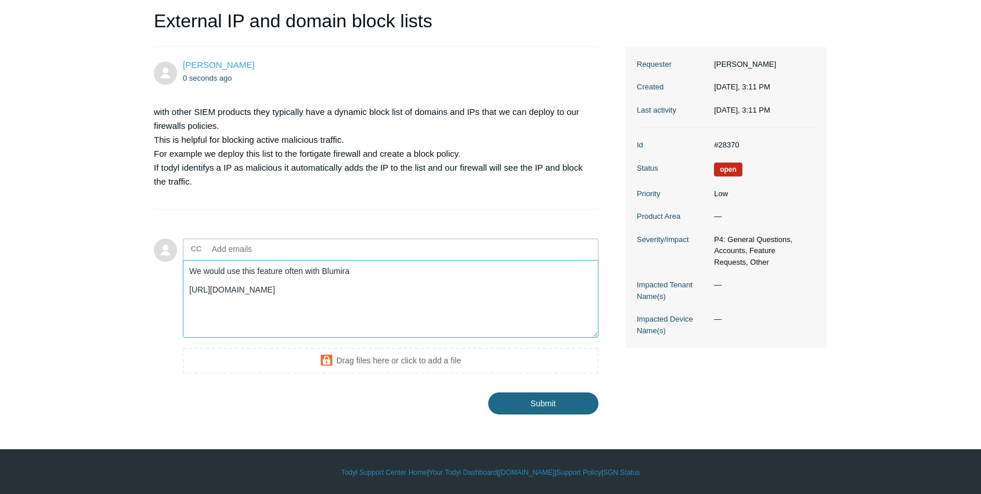 Image resolution: width=981 pixels, height=494 pixels. What do you see at coordinates (761, 251) in the screenshot?
I see `dd: P4: General Questions, Accounts, Feature Requests, Other` at bounding box center [761, 251].